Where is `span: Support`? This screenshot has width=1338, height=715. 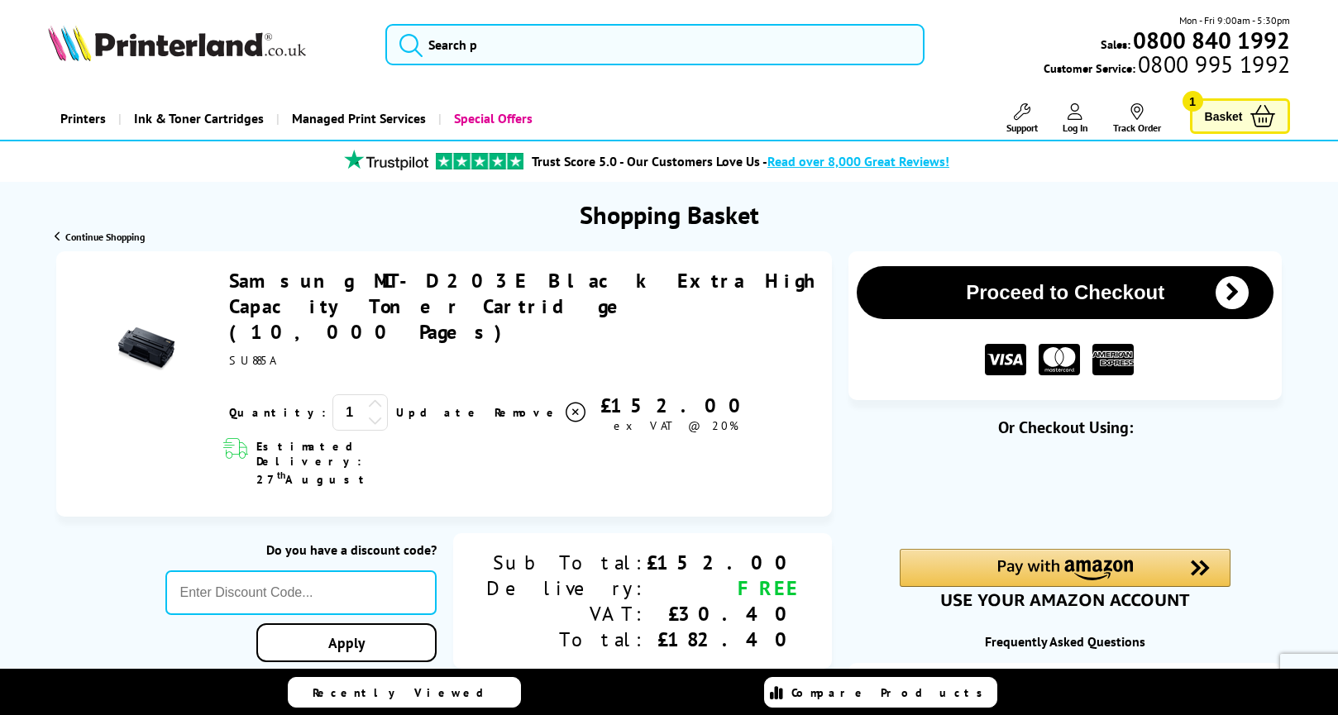
span: Support is located at coordinates (1022, 127).